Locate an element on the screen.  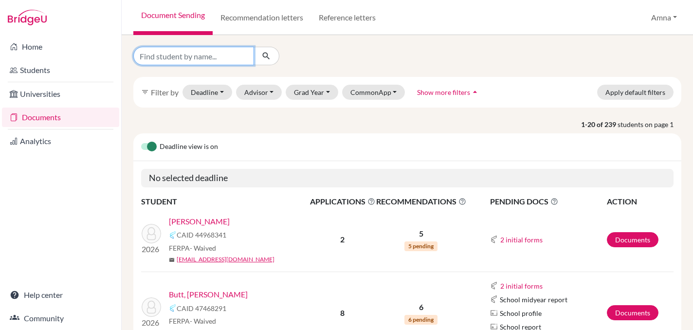
span: CAID 44968341 is located at coordinates (201, 234).